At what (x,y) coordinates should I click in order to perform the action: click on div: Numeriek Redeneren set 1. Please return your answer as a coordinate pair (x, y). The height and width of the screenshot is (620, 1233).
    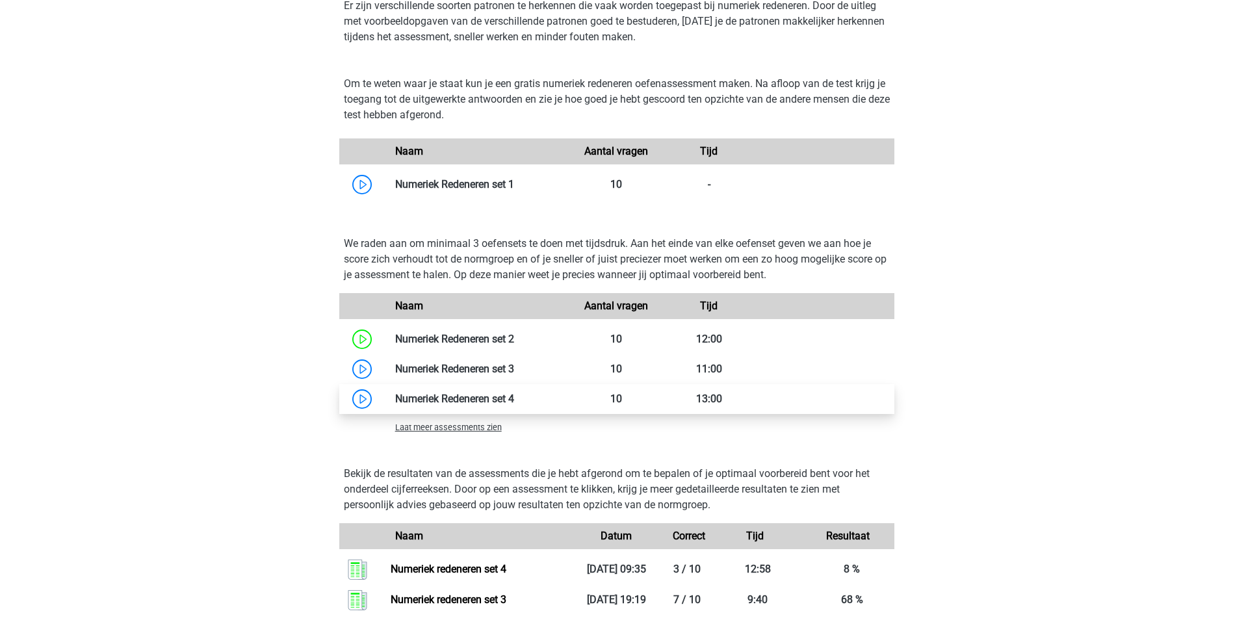
    Looking at the image, I should click on (478, 185).